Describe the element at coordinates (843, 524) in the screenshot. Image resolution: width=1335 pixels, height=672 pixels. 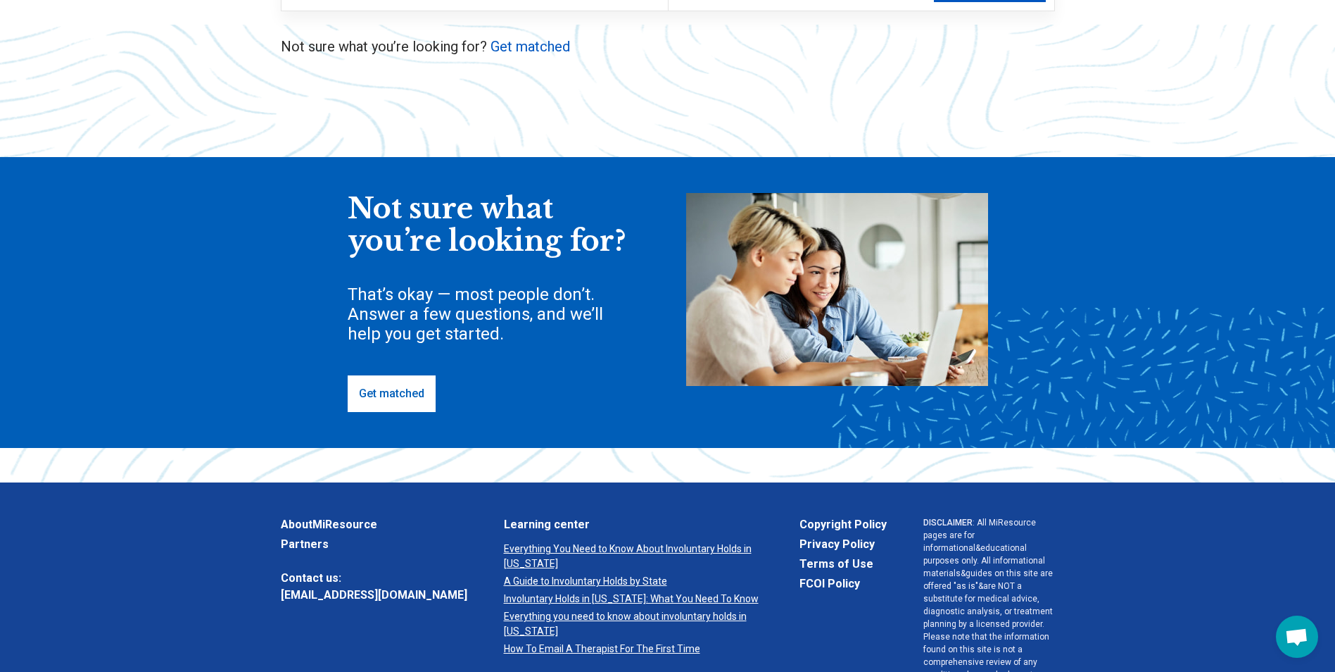
I see `a: Copyright Policy` at that location.